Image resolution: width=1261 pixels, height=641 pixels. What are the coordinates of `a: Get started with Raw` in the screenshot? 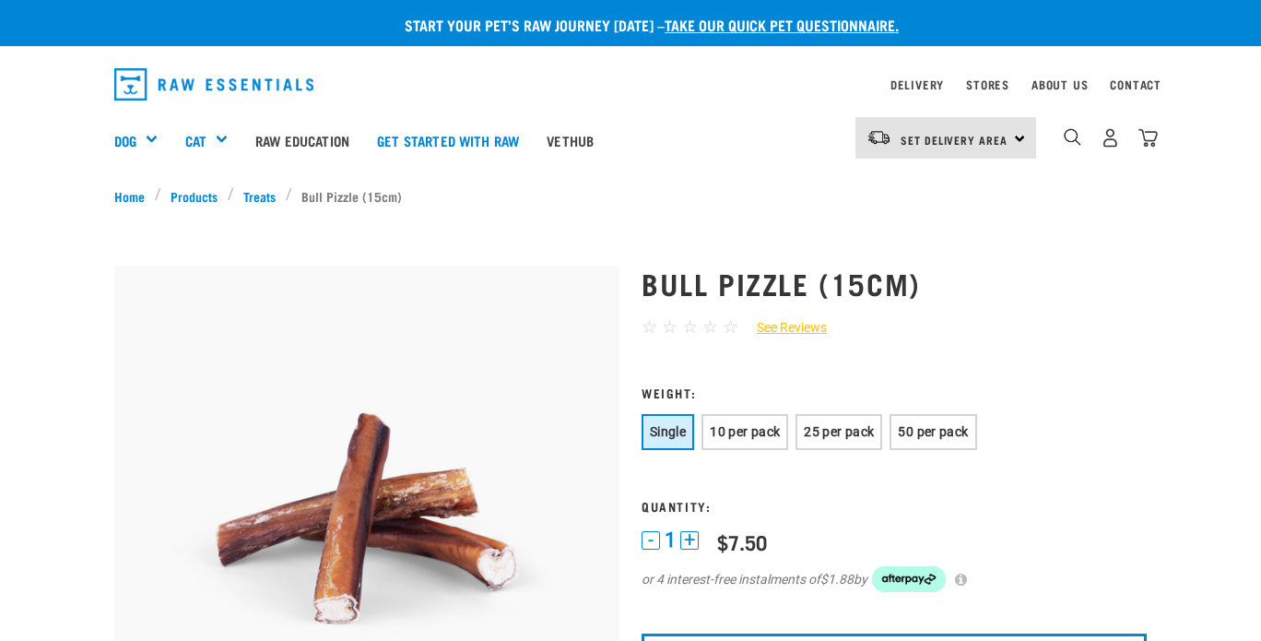 It's located at (448, 140).